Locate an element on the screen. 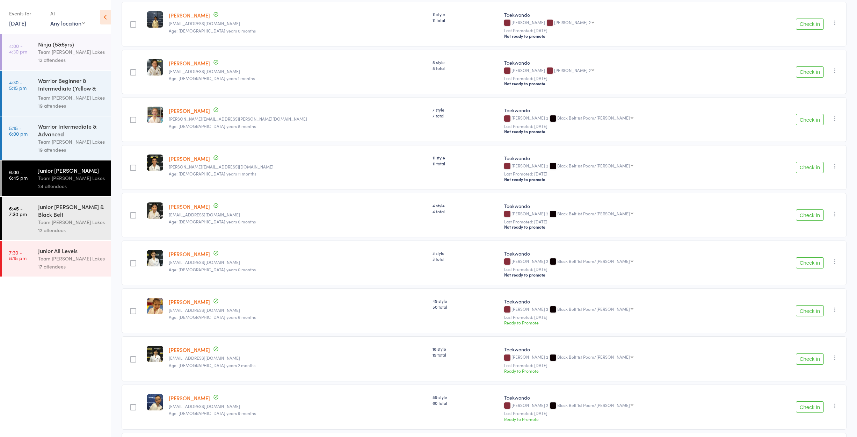  small: emailyesim@yahoo.com is located at coordinates (298, 71).